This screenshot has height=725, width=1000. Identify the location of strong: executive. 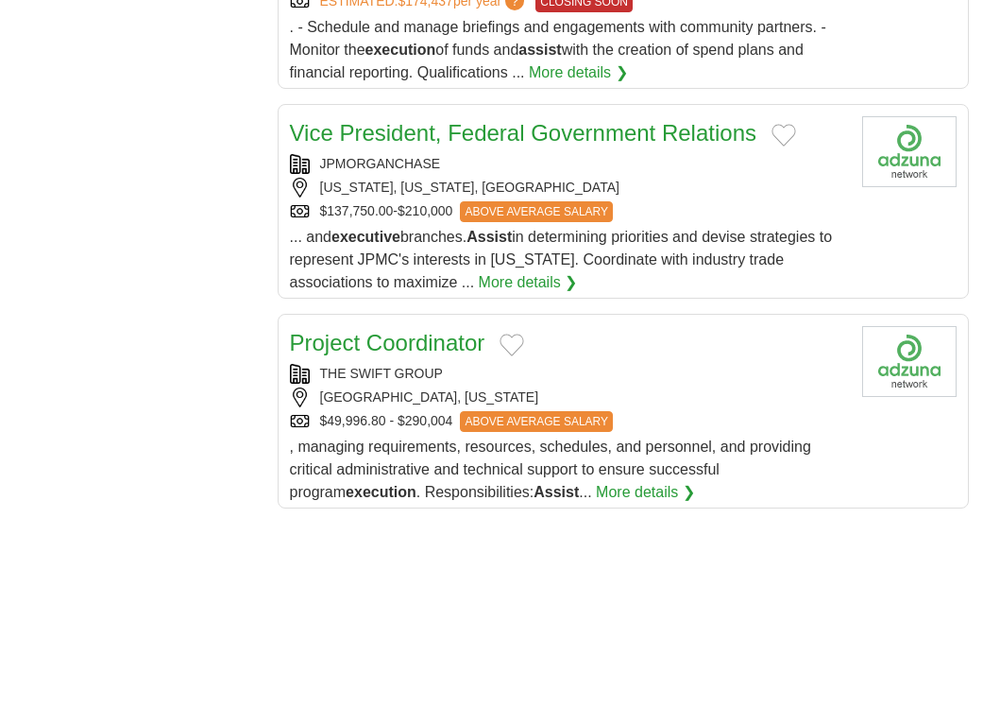
(366, 236).